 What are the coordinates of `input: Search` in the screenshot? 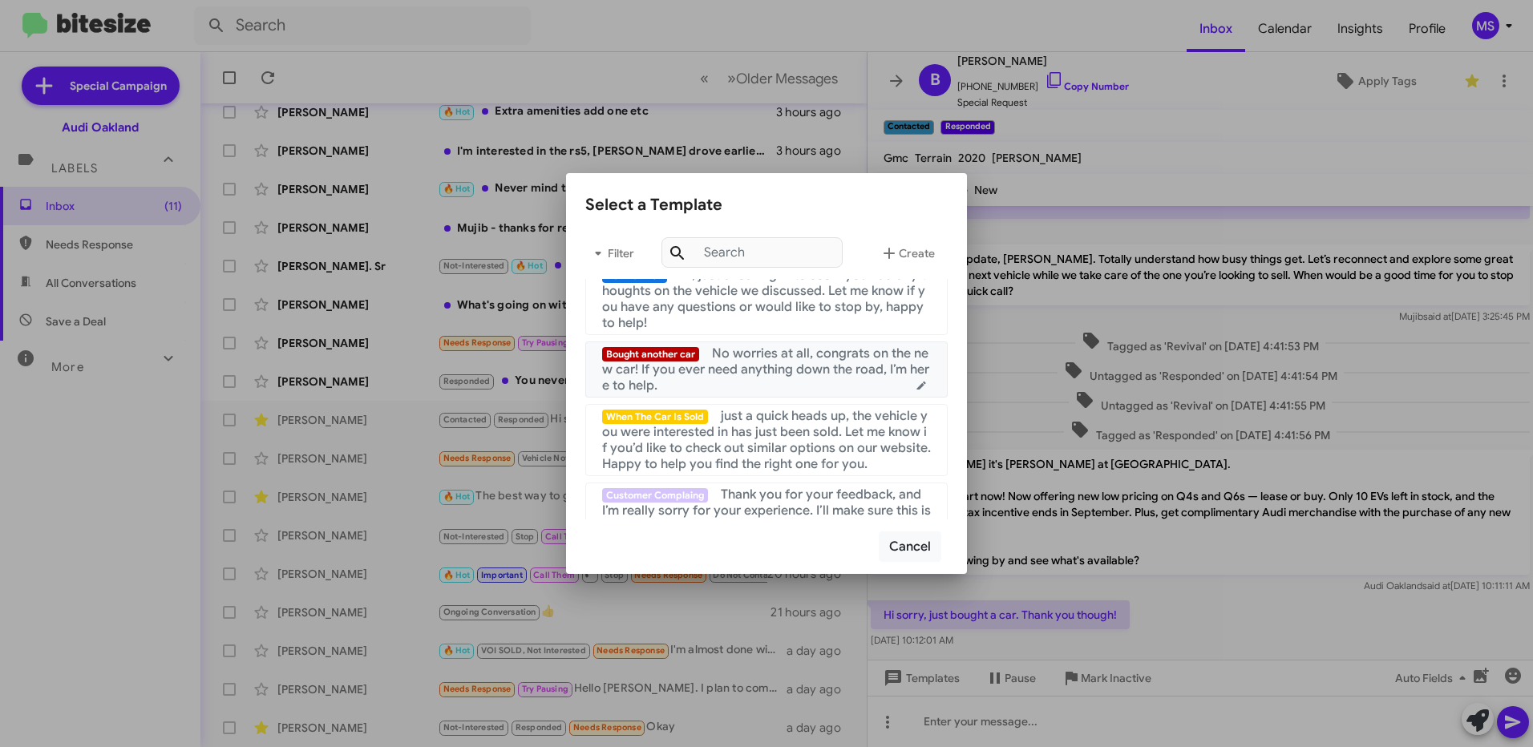 It's located at (752, 253).